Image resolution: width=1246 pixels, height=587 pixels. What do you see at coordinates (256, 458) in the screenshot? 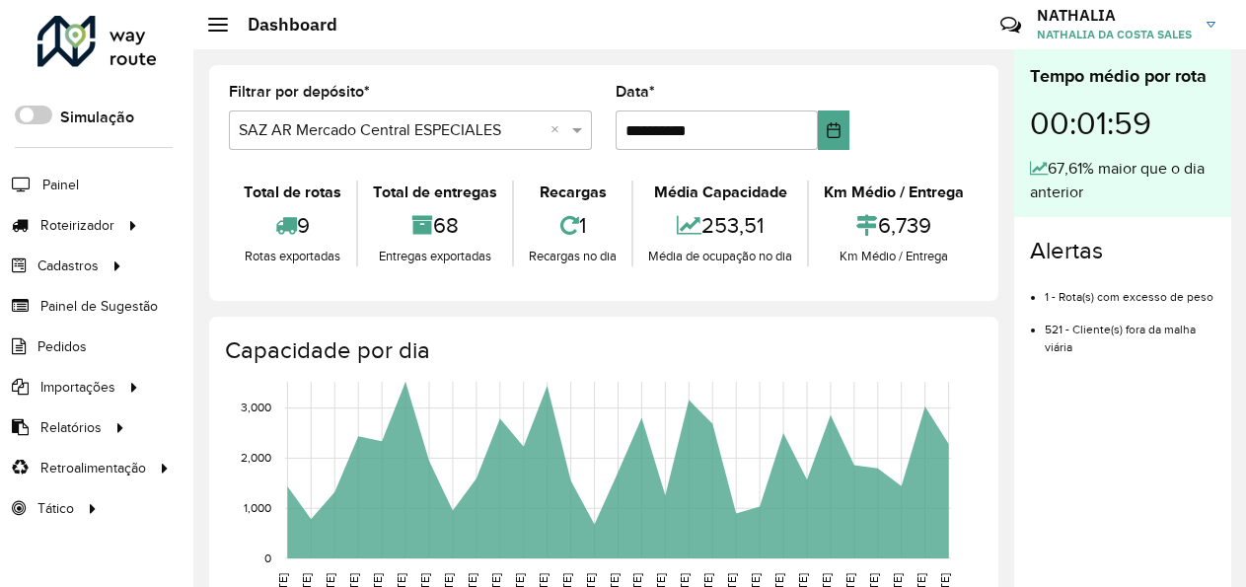
I see `text: 2,000` at bounding box center [256, 458].